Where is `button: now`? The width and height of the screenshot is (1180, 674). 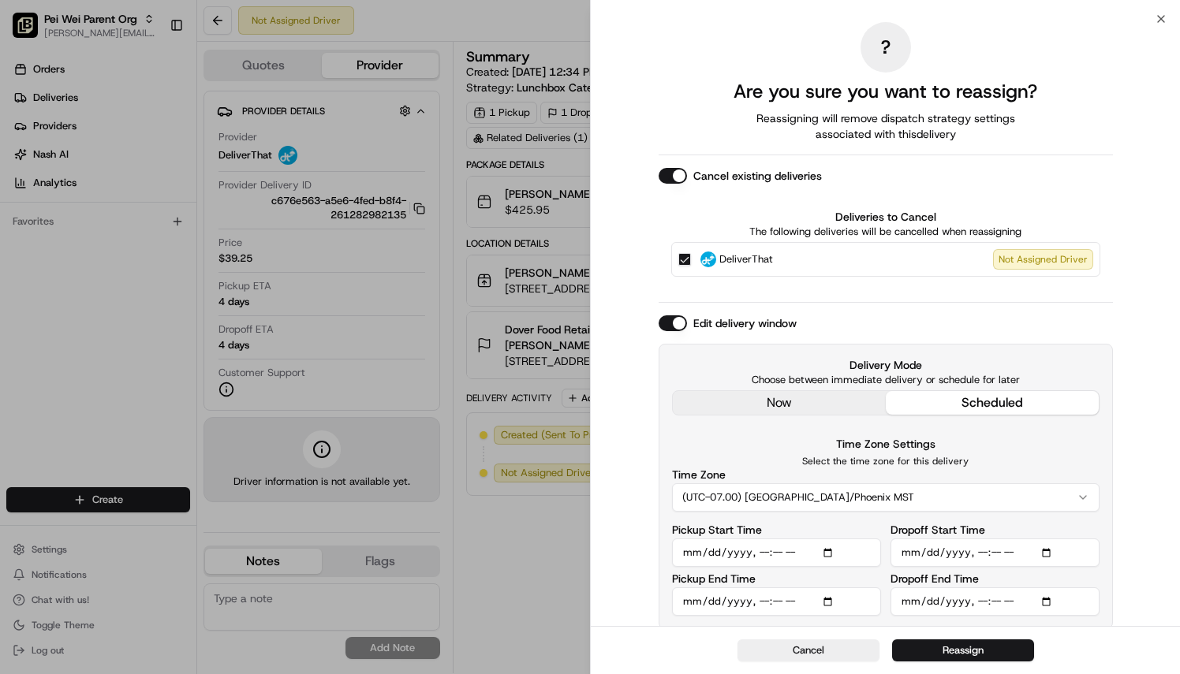 button: now is located at coordinates (779, 403).